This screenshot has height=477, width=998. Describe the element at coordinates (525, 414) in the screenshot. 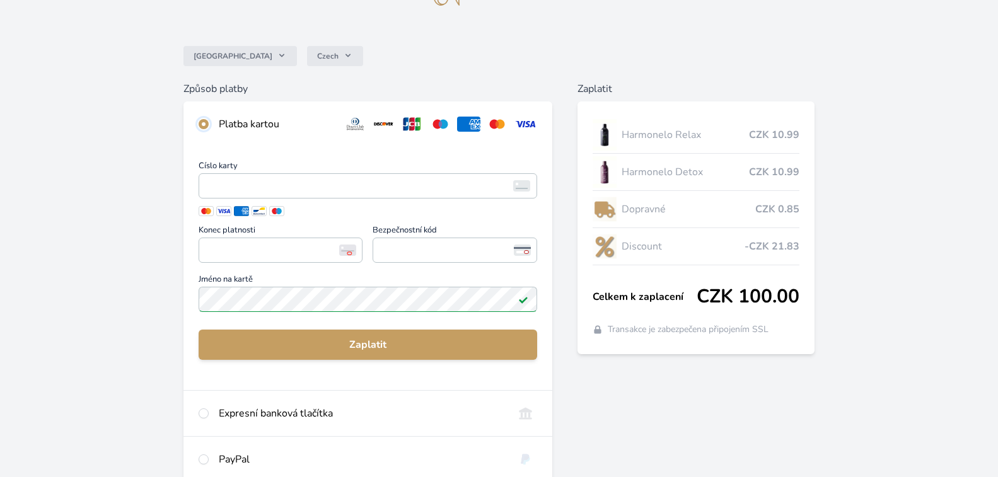

I see `img: onlineBanking_CZ.svg` at that location.